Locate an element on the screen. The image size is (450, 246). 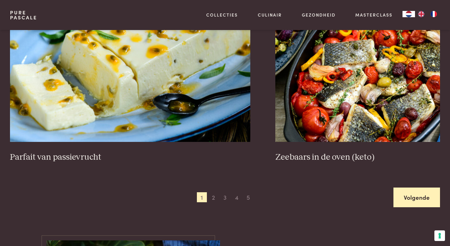
img: Zeebaars in de oven (keto) is located at coordinates (357, 79).